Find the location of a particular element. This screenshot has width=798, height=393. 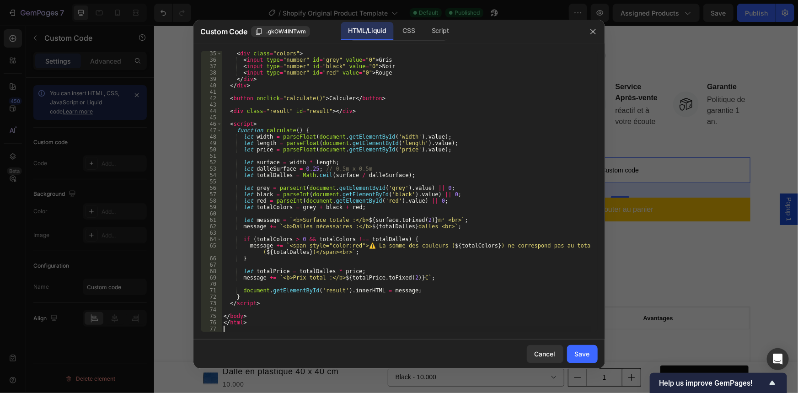

p: Service Après-vente is located at coordinates (482, 67).